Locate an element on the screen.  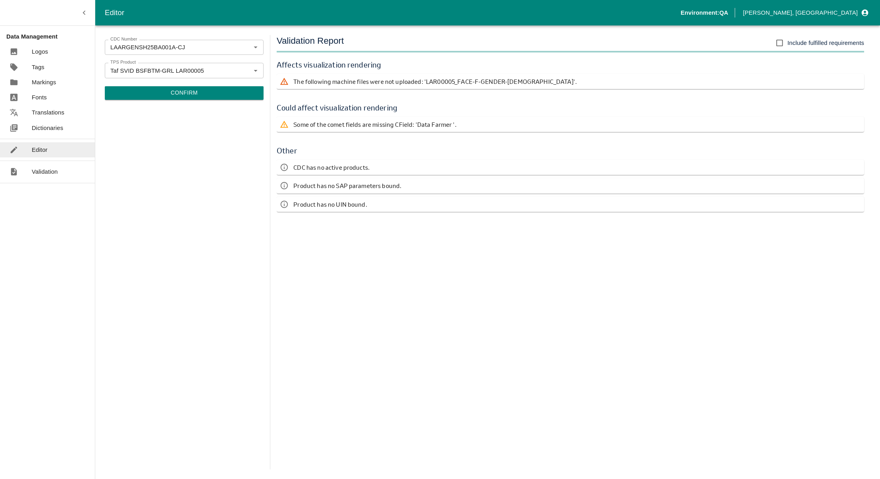
button: profile is located at coordinates (805, 13).